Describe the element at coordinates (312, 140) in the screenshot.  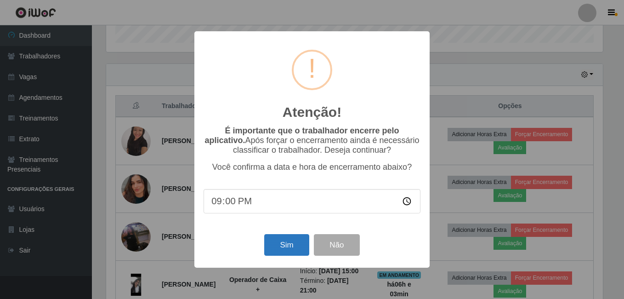
I see `p: Após forçar o encerramento ainda é necessário classificar o trabalhador. Deseja continuar?` at that location.